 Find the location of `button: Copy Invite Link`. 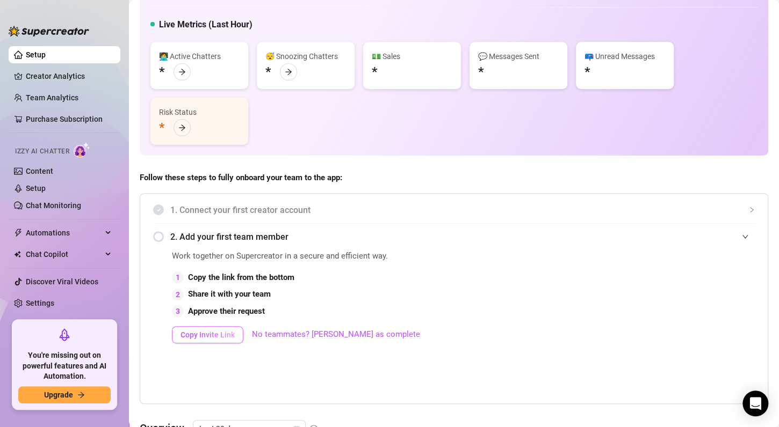

button: Copy Invite Link is located at coordinates (207, 335).